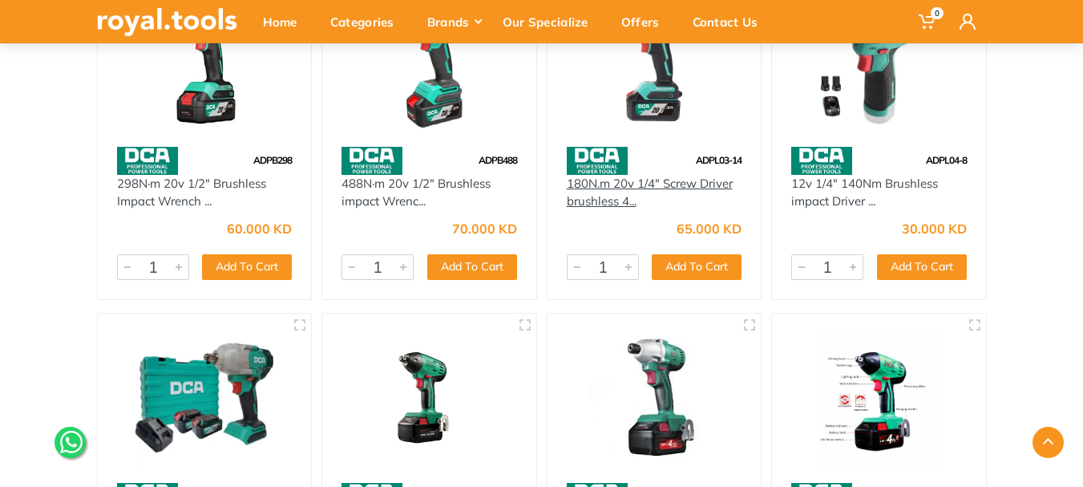 Image resolution: width=1083 pixels, height=487 pixels. What do you see at coordinates (454, 22) in the screenshot?
I see `div: Brands` at bounding box center [454, 22].